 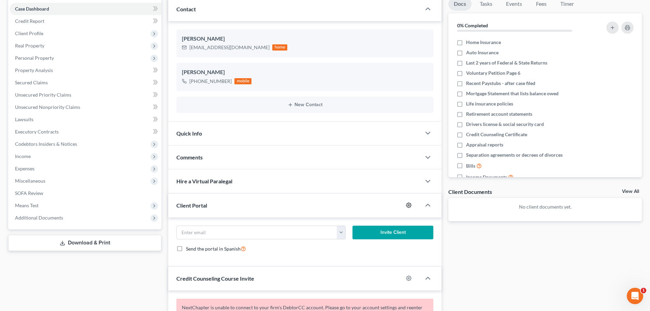 I want to click on span: Means Test, so click(x=27, y=205).